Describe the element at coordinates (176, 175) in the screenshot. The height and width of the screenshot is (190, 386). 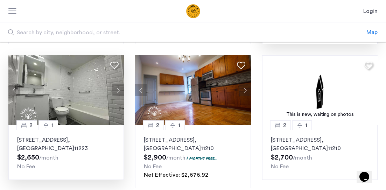
I see `span: Net Effective: $2,676.92` at that location.